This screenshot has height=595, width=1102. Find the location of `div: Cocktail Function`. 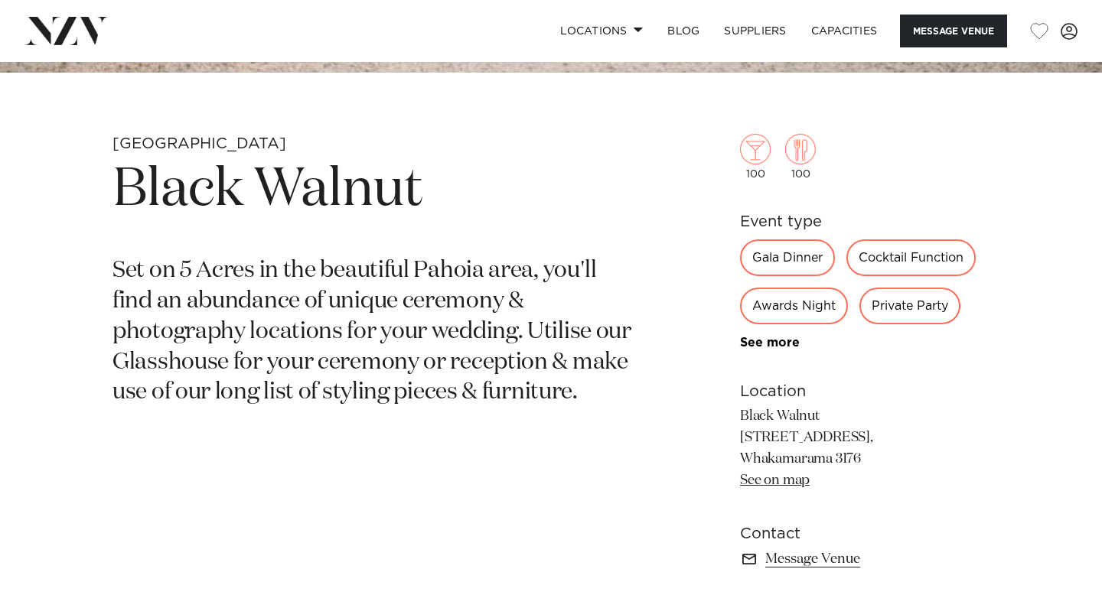

div: Cocktail Function is located at coordinates (911, 258).